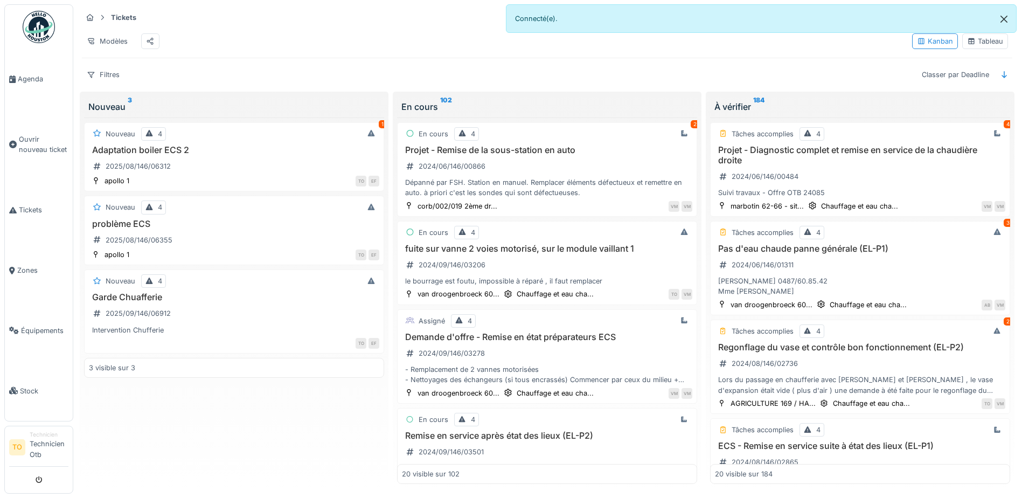  Describe the element at coordinates (138, 313) in the screenshot. I see `div: 2025/09/146/06912` at that location.